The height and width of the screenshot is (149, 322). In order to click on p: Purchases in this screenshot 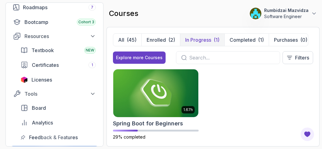, I will do `click(286, 40)`.